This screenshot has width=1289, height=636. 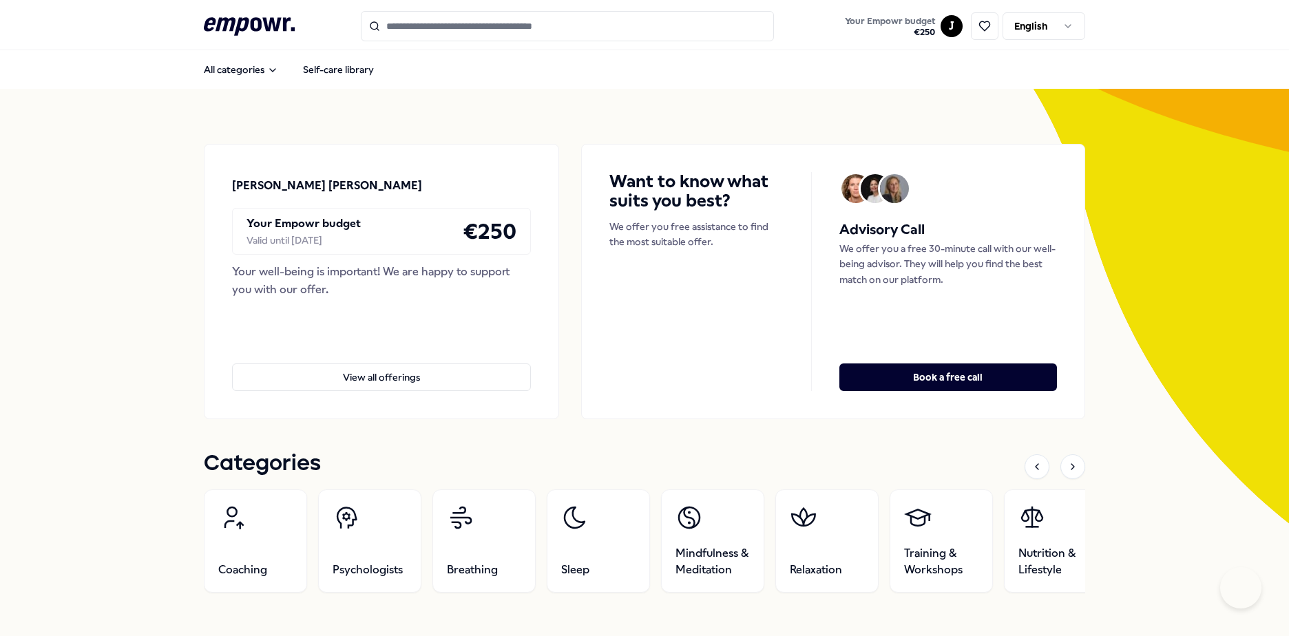 I want to click on span: Coaching, so click(x=242, y=570).